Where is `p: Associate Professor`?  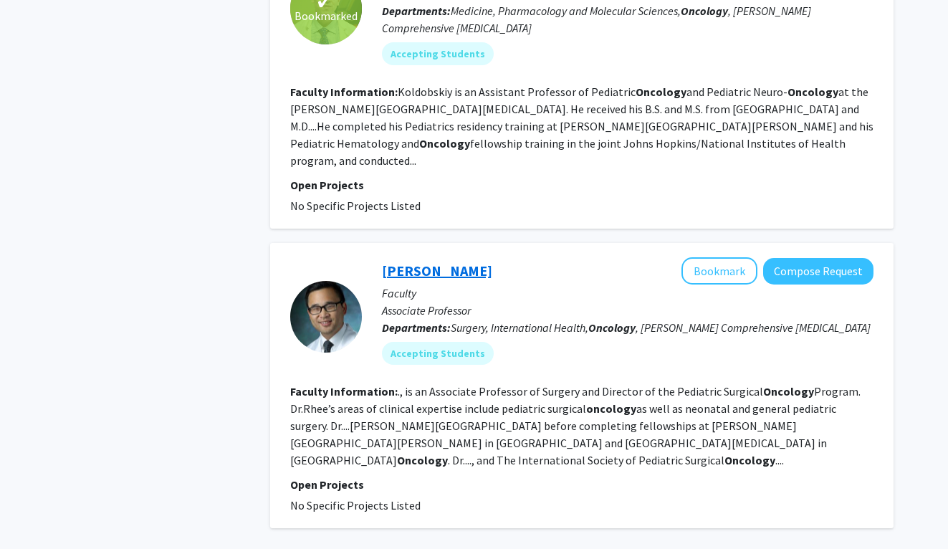
p: Associate Professor is located at coordinates (628, 310).